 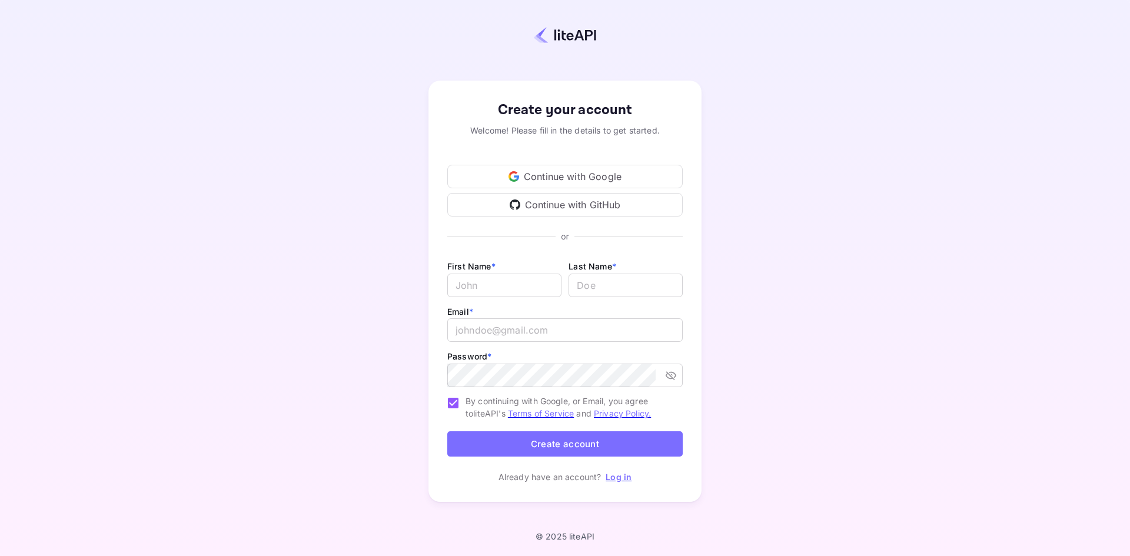 What do you see at coordinates (565, 330) in the screenshot?
I see `input: johndoe@gmail.com` at bounding box center [565, 330].